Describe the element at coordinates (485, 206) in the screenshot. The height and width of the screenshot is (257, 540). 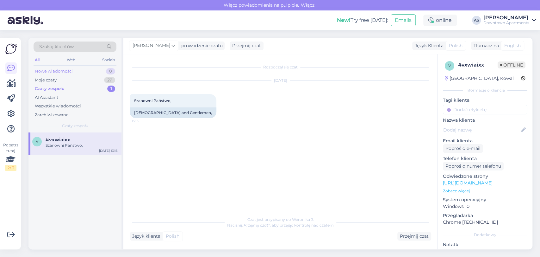
I see `p: Windows 10` at that location.